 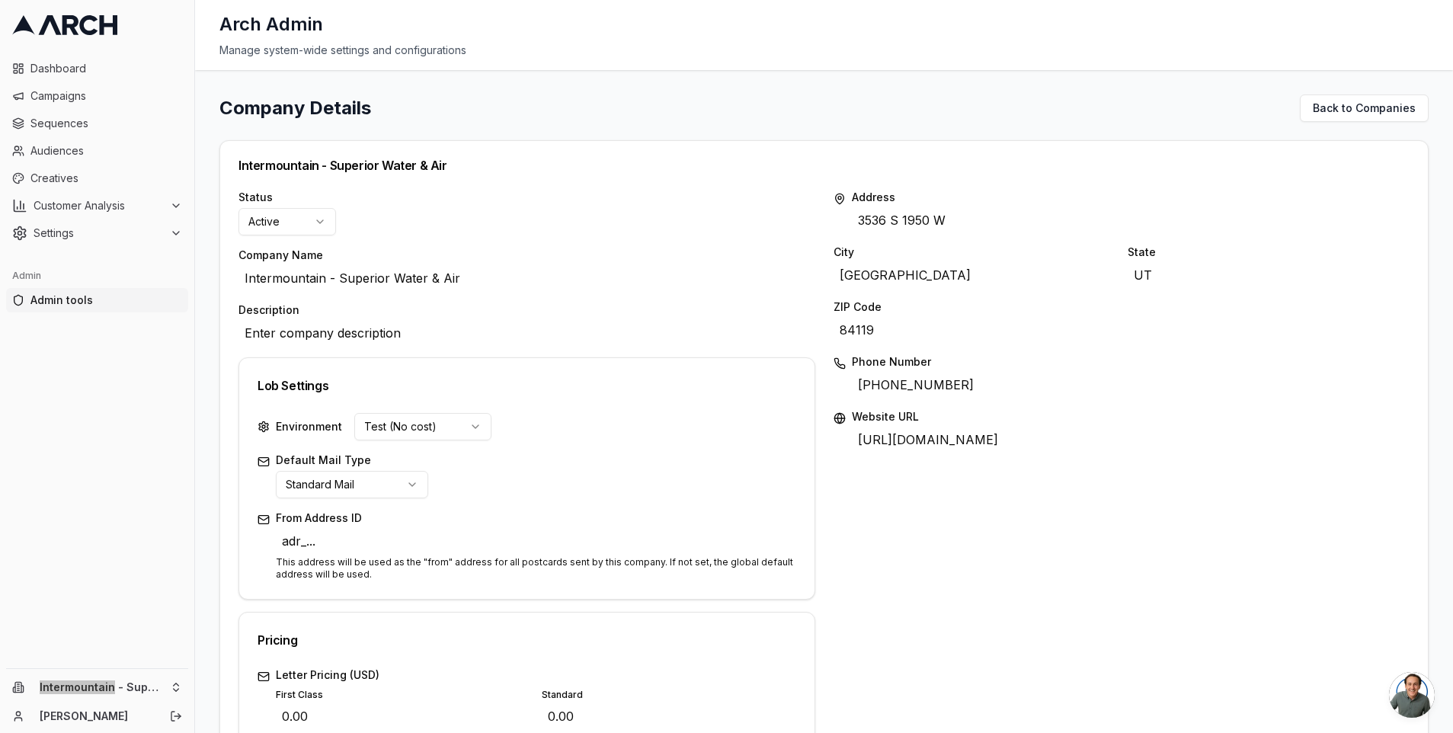 What do you see at coordinates (527, 310) in the screenshot?
I see `label: Description` at bounding box center [527, 310].